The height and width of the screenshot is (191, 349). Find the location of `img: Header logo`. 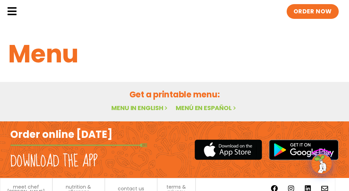

img: Header logo is located at coordinates (75, 11).